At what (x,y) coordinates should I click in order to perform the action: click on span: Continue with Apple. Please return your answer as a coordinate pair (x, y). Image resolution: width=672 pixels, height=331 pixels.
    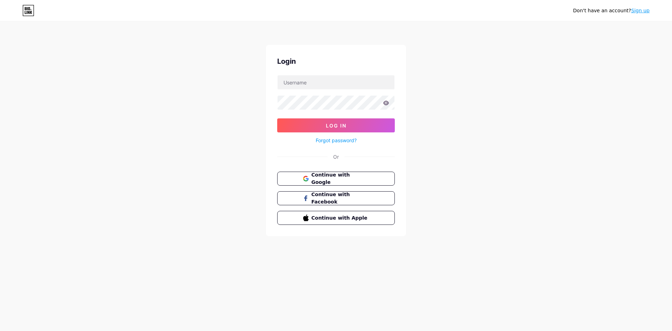
    Looking at the image, I should click on (340, 218).